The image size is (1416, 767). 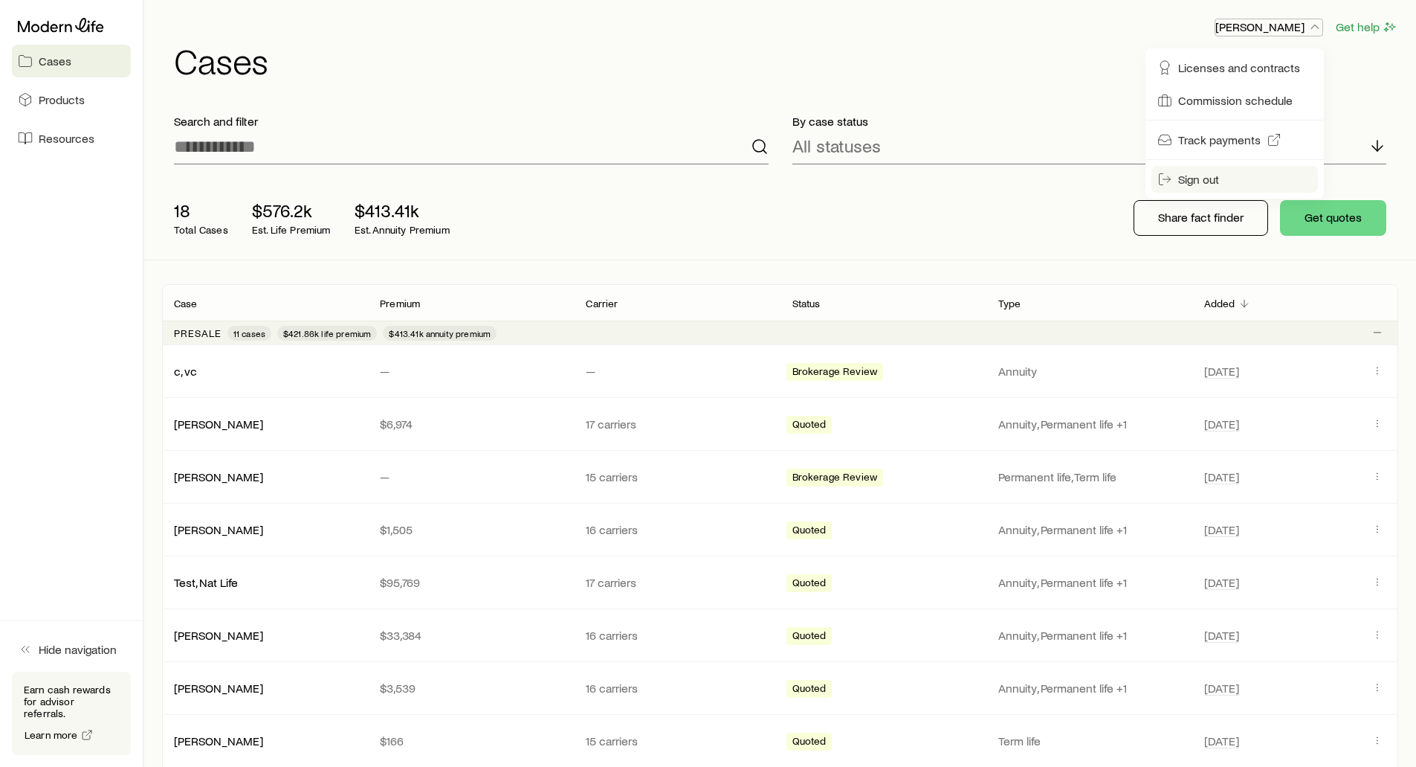 I want to click on a: Commission schedule, so click(x=1235, y=100).